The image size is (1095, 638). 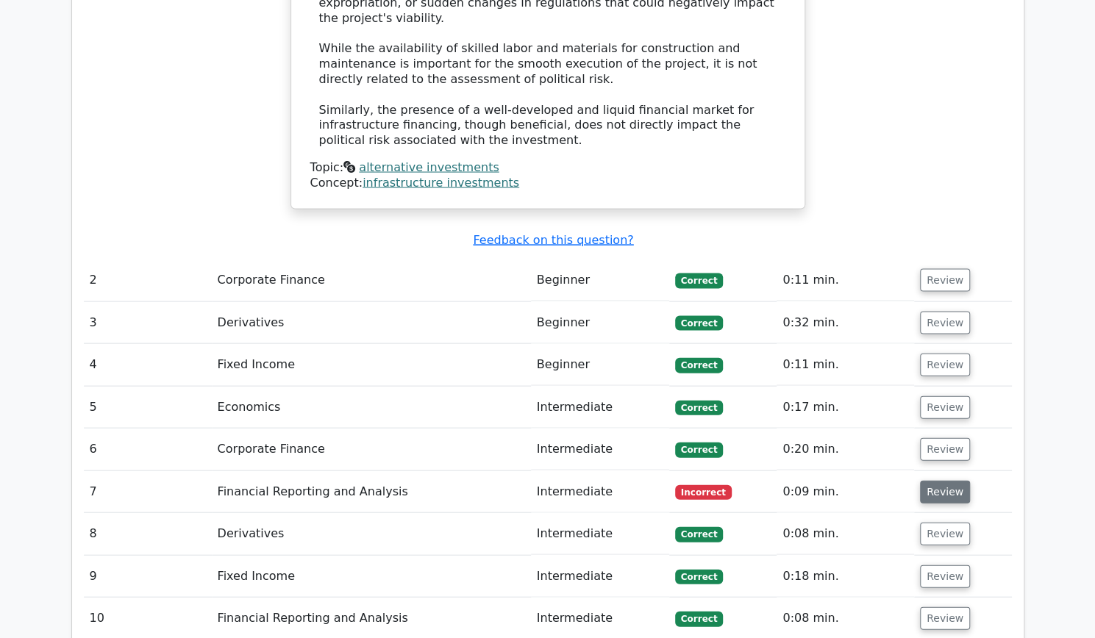 What do you see at coordinates (548, 183) in the screenshot?
I see `div: Concept:` at bounding box center [548, 183].